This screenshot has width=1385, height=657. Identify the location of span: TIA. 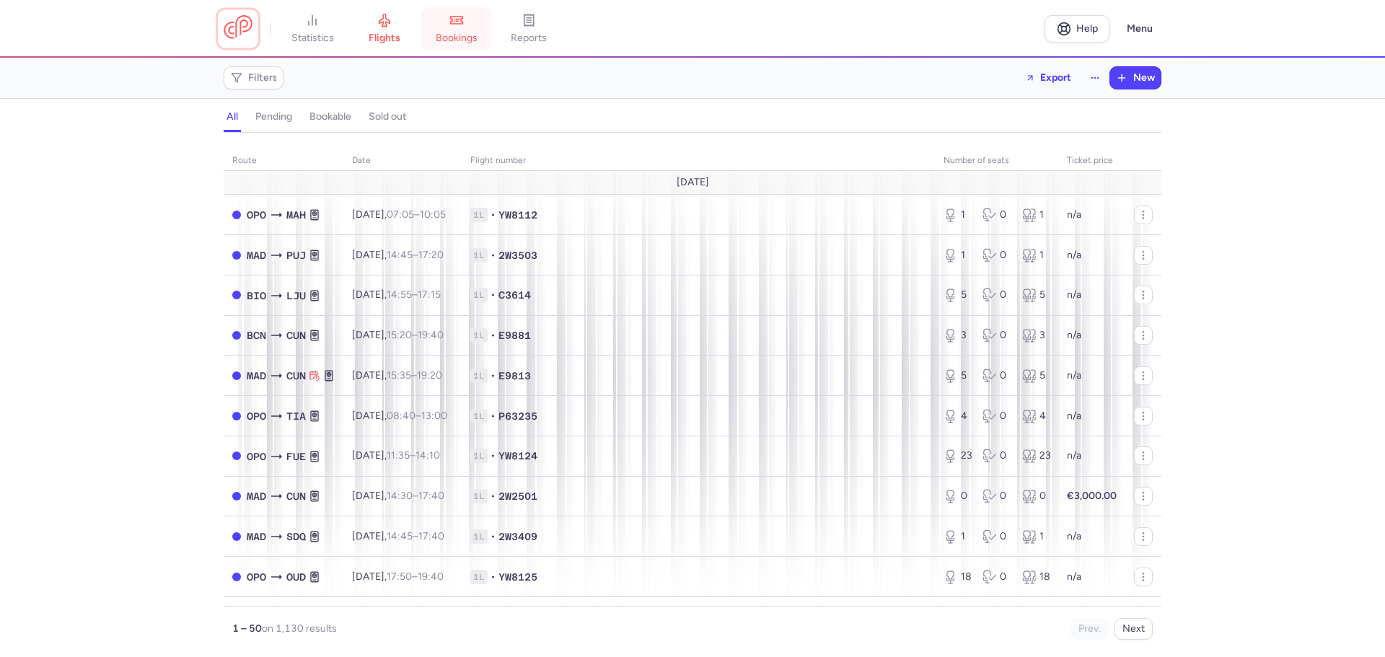
(296, 416).